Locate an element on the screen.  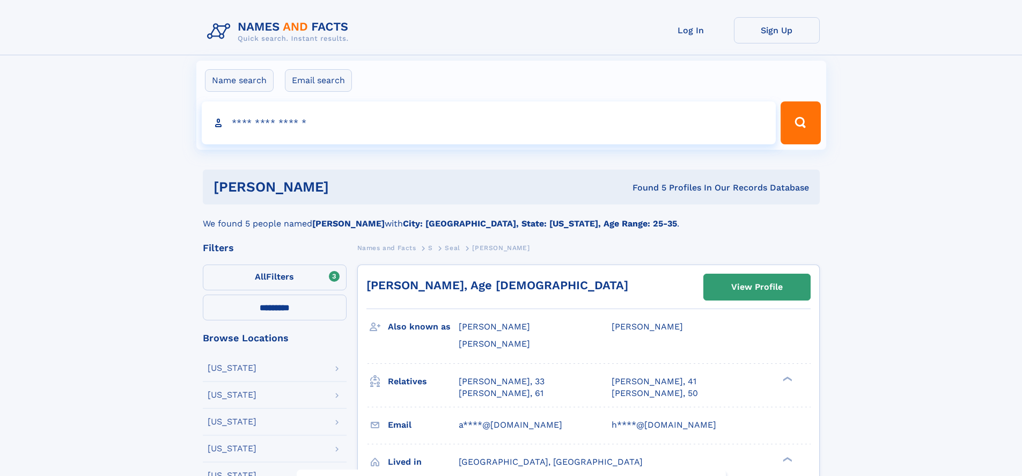
div: Filters is located at coordinates (275, 248).